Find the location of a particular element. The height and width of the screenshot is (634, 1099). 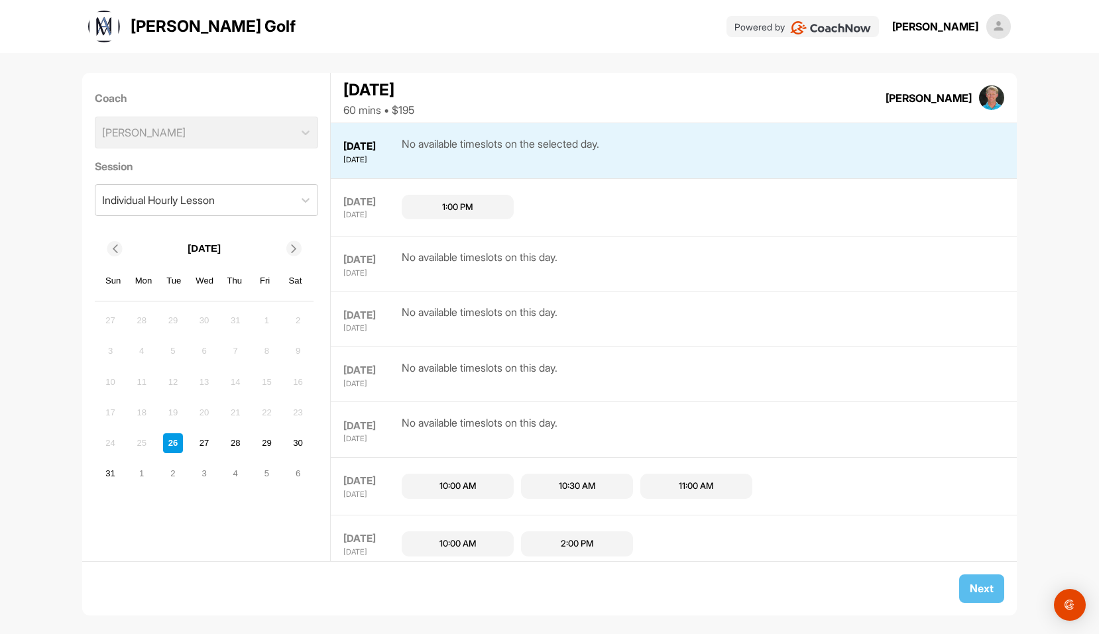

div: 10:30 AM is located at coordinates (577, 486).